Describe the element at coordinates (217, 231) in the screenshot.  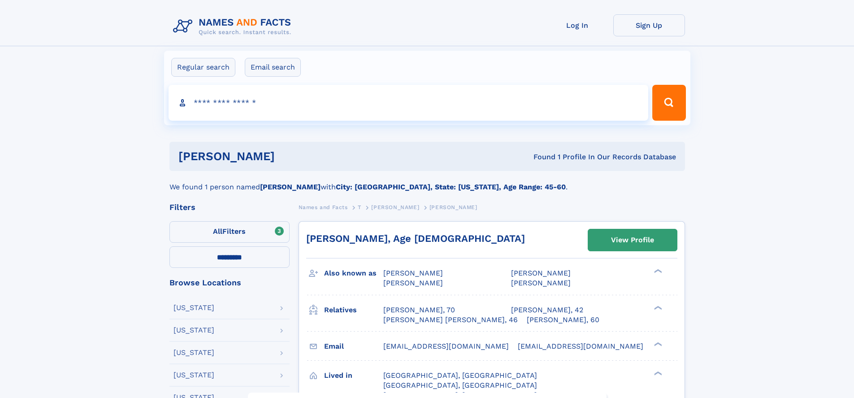
I see `span: All` at that location.